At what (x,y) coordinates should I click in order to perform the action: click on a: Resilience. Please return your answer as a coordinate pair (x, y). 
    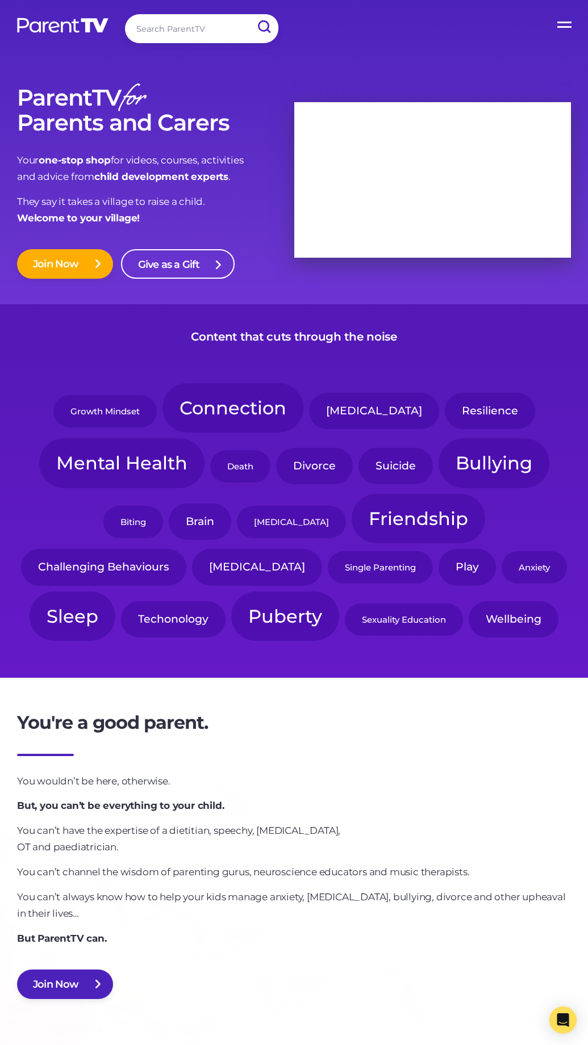
    Looking at the image, I should click on (489, 411).